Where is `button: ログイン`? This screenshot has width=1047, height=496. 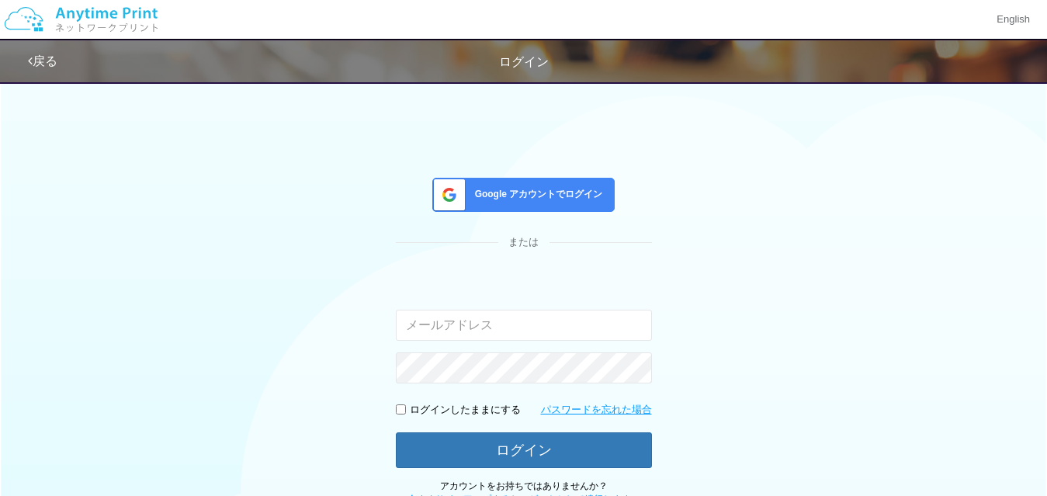
button: ログイン is located at coordinates (524, 450).